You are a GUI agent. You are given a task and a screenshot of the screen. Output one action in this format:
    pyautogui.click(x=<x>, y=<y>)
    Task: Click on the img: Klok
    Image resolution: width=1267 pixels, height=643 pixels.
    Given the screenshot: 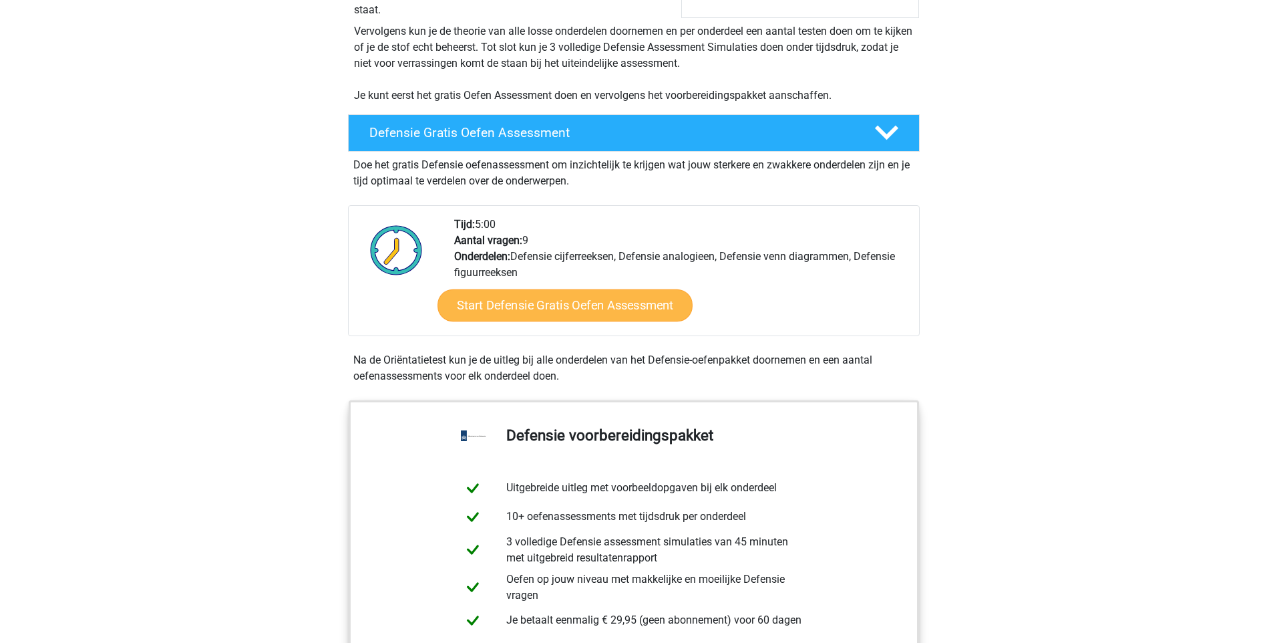 What is the action you would take?
    pyautogui.click(x=396, y=250)
    